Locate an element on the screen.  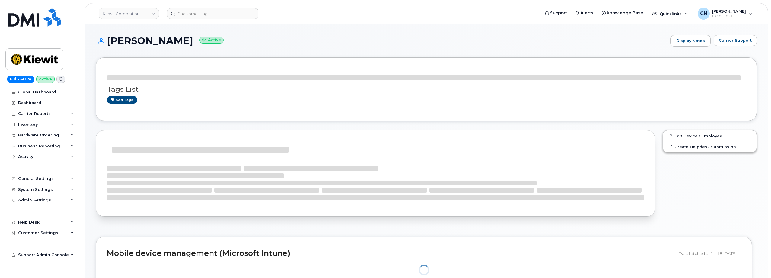
span: Carrier Support is located at coordinates (735, 40).